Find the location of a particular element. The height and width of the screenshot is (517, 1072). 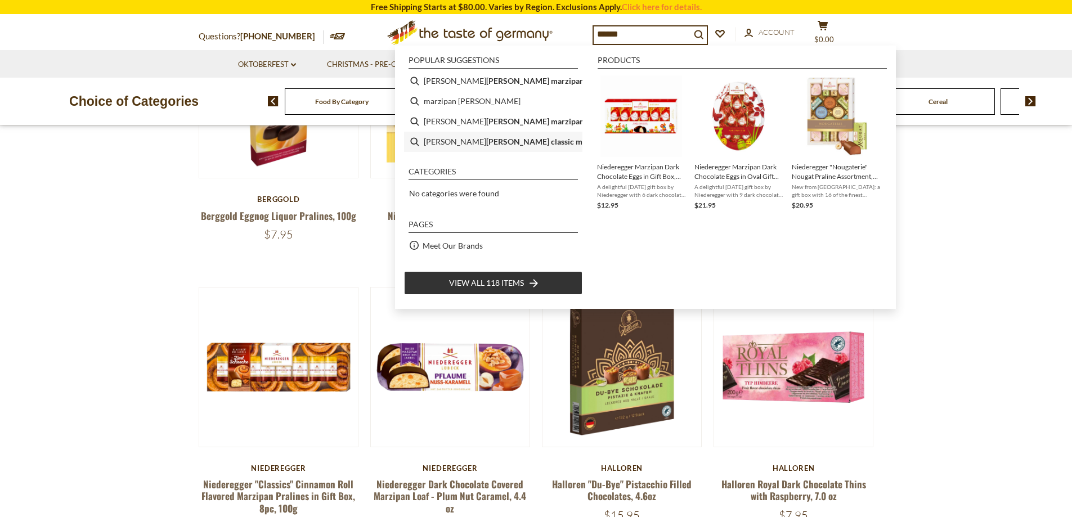

li: Niederegger Marzipan Dark Chocolate Eggs in Oval Gift Box, 9pc, 5.2 oz is located at coordinates (739, 143).